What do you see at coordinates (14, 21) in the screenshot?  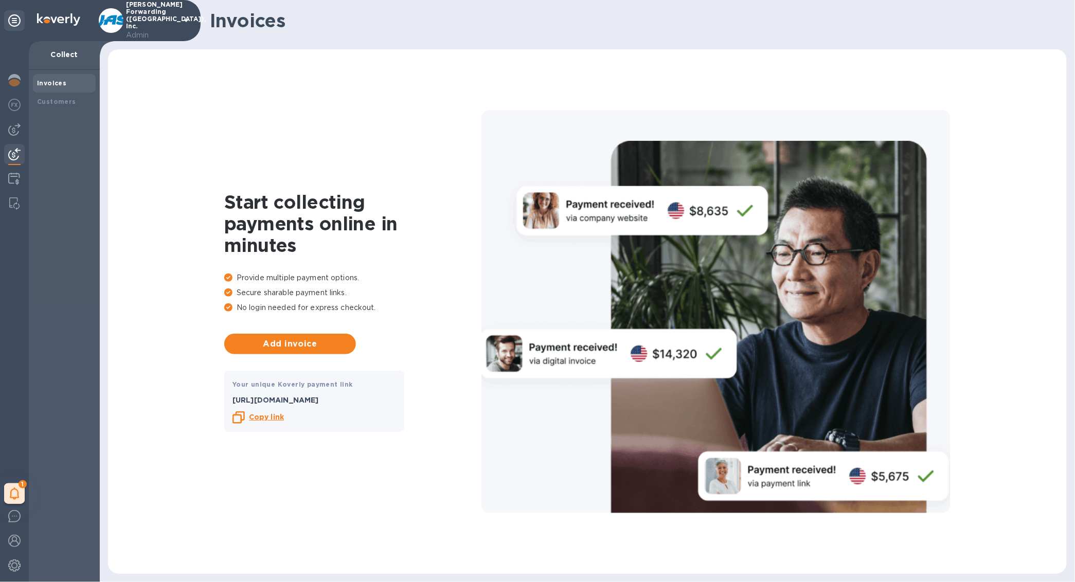 I see `div: Unpin categories` at bounding box center [14, 21].